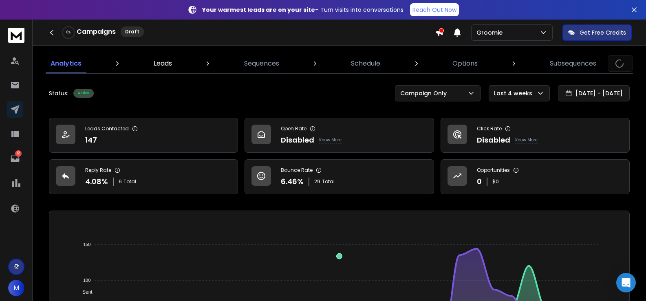  Describe the element at coordinates (366, 64) in the screenshot. I see `a: Schedule` at that location.